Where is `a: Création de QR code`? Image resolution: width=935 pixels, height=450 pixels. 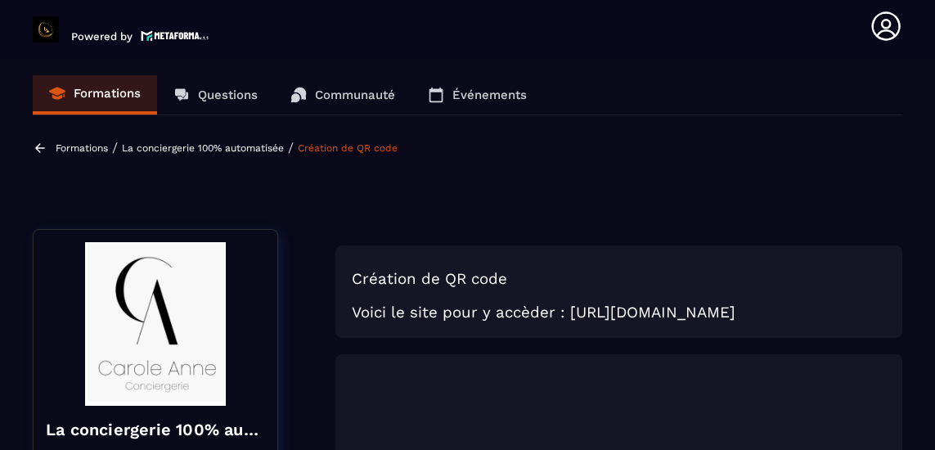 a: Création de QR code is located at coordinates (348, 148).